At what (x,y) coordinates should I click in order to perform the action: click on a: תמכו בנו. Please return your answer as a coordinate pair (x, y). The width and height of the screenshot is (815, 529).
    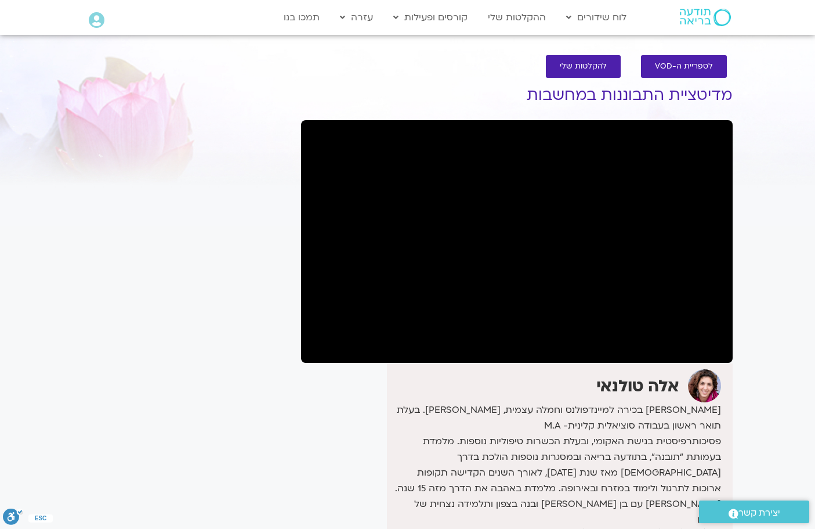
    Looking at the image, I should click on (302, 17).